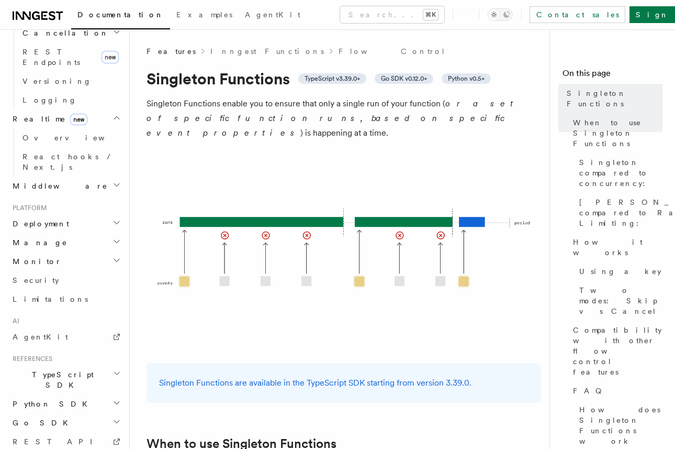  I want to click on span: REST API, so click(57, 441).